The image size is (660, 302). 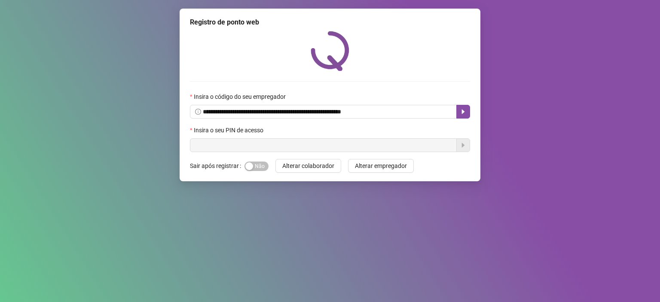 What do you see at coordinates (308, 166) in the screenshot?
I see `span: Alterar colaborador` at bounding box center [308, 166].